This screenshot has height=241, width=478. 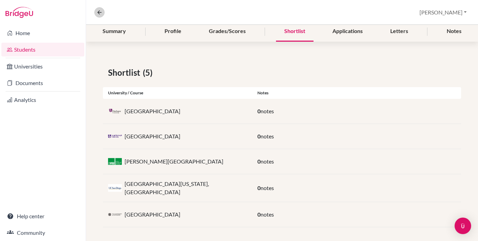 I want to click on a: Documents, so click(x=43, y=83).